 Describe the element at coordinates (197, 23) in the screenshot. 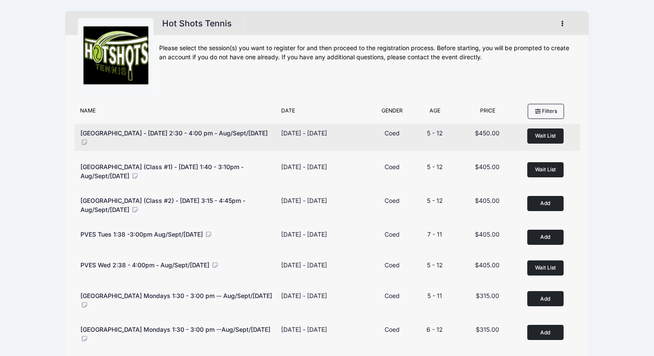

I see `h1: Hot Shots Tennis` at that location.